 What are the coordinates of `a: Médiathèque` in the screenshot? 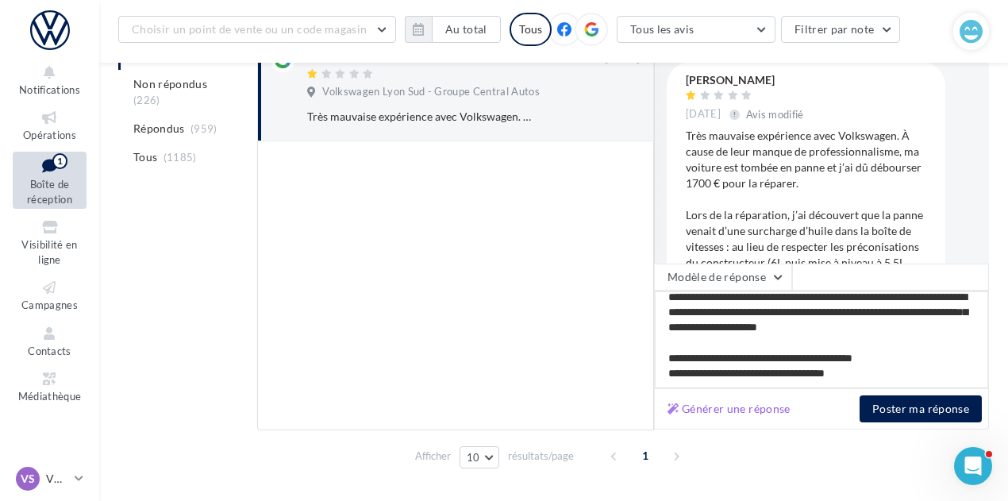 It's located at (49, 386).